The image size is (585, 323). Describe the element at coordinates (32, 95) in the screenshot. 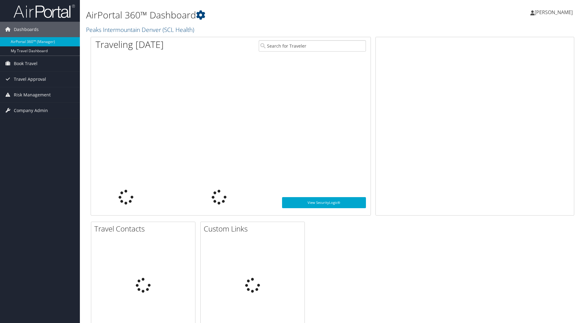

I see `span: Risk Management` at that location.